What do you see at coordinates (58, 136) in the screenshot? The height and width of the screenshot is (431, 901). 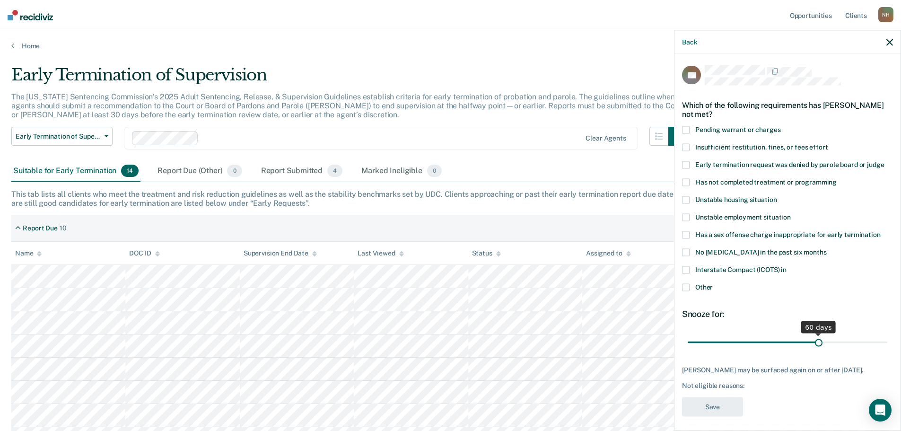 I see `span: Early Termination of Supervision` at bounding box center [58, 136].